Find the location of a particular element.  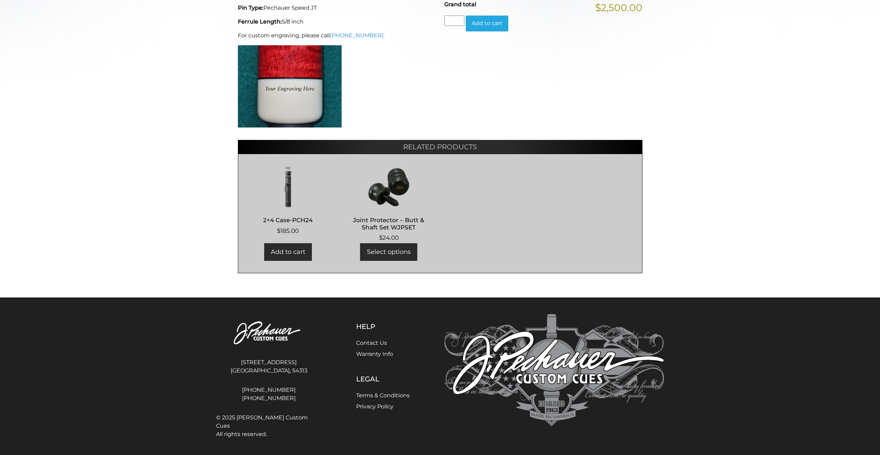

img: Joint Protector - Butt & Shaft Set WJPSET is located at coordinates (388, 187).